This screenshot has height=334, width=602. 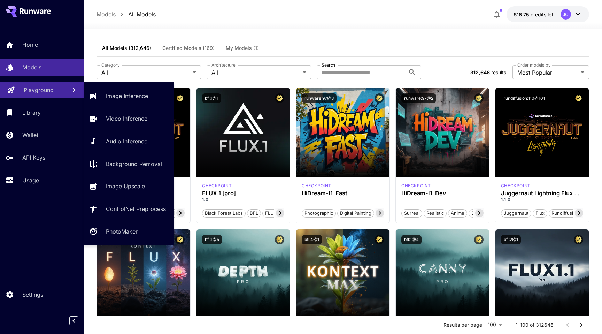 I want to click on p: Settings, so click(x=33, y=295).